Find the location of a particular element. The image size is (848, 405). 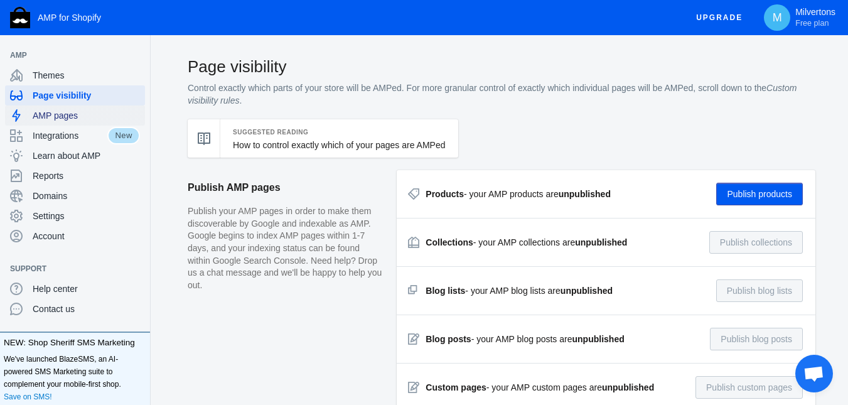

p: Publish your AMP pages in order to make them discoverable by Google and indexable as AMP. Google ... is located at coordinates (285, 248).